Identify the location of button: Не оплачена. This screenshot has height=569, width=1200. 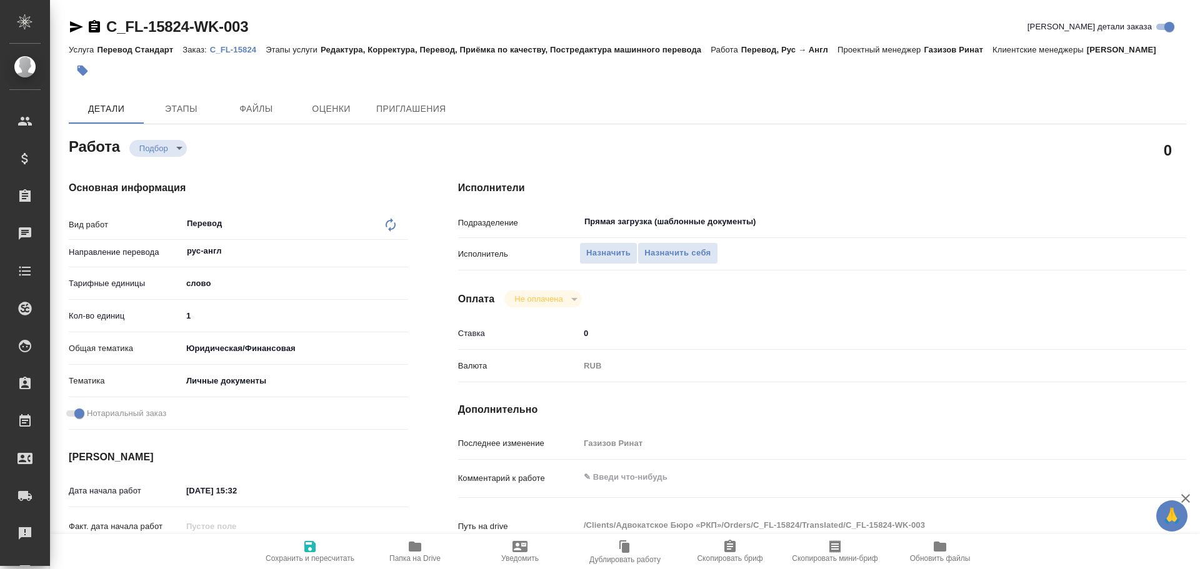
(538, 299).